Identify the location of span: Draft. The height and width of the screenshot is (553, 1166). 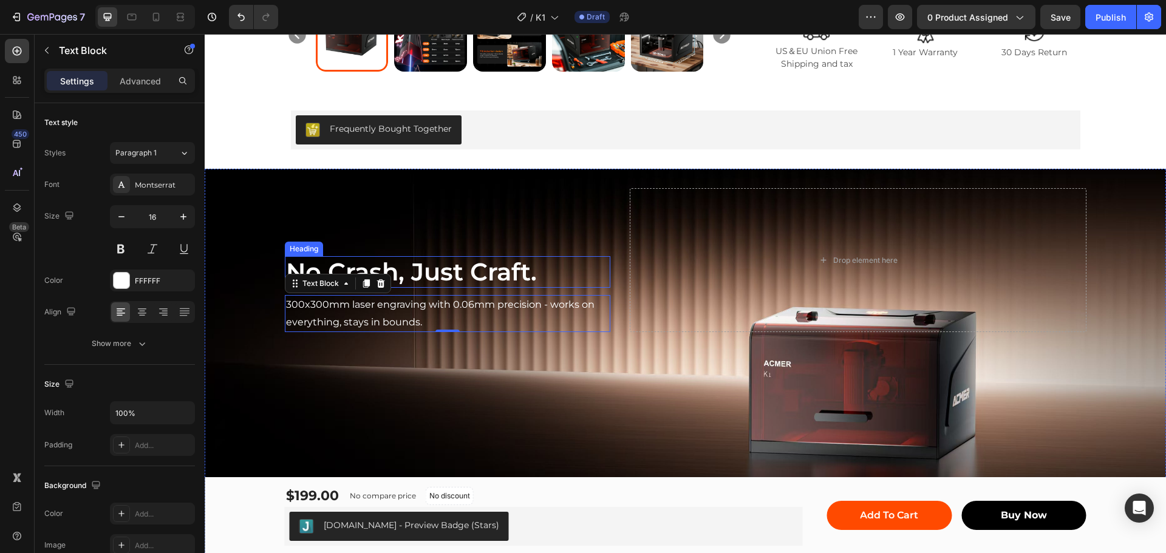
(596, 17).